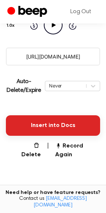  Describe the element at coordinates (77, 151) in the screenshot. I see `button: Record Again` at that location.